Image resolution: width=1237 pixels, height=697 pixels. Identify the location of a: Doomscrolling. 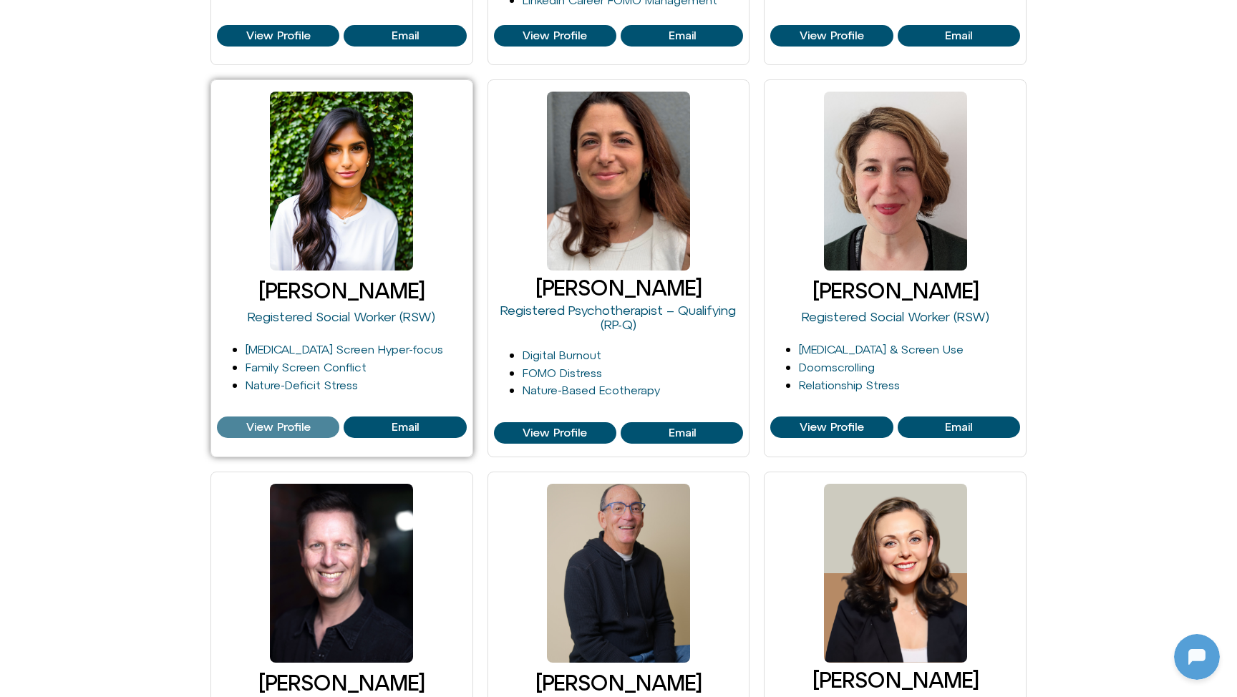
(837, 367).